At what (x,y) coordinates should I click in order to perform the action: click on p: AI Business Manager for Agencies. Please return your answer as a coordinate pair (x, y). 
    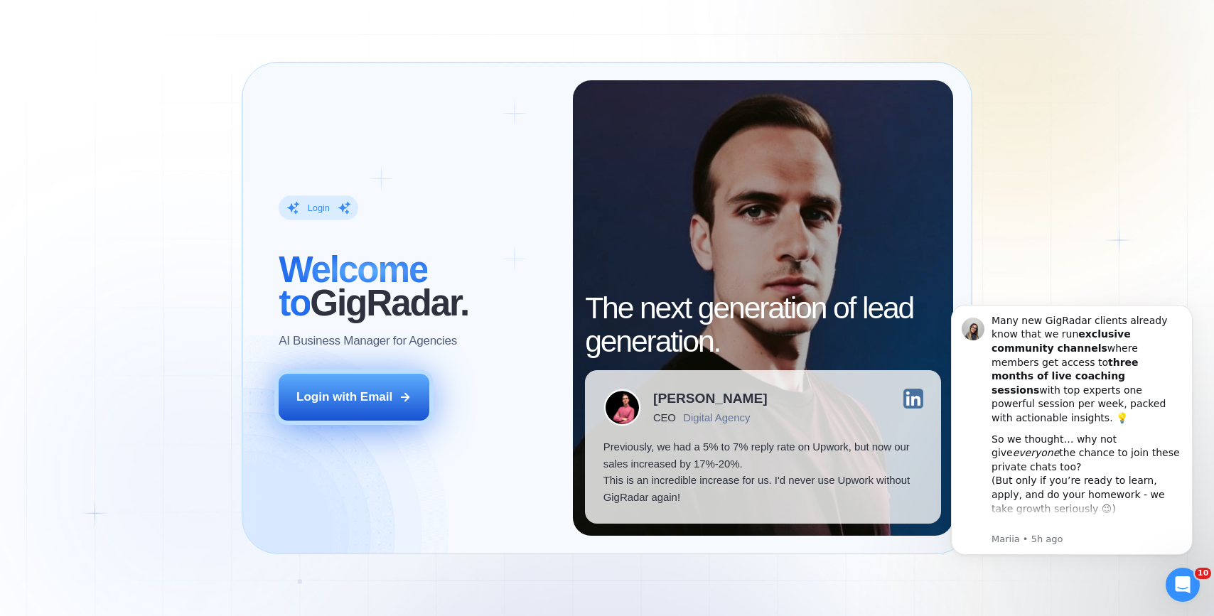
    Looking at the image, I should click on (367, 340).